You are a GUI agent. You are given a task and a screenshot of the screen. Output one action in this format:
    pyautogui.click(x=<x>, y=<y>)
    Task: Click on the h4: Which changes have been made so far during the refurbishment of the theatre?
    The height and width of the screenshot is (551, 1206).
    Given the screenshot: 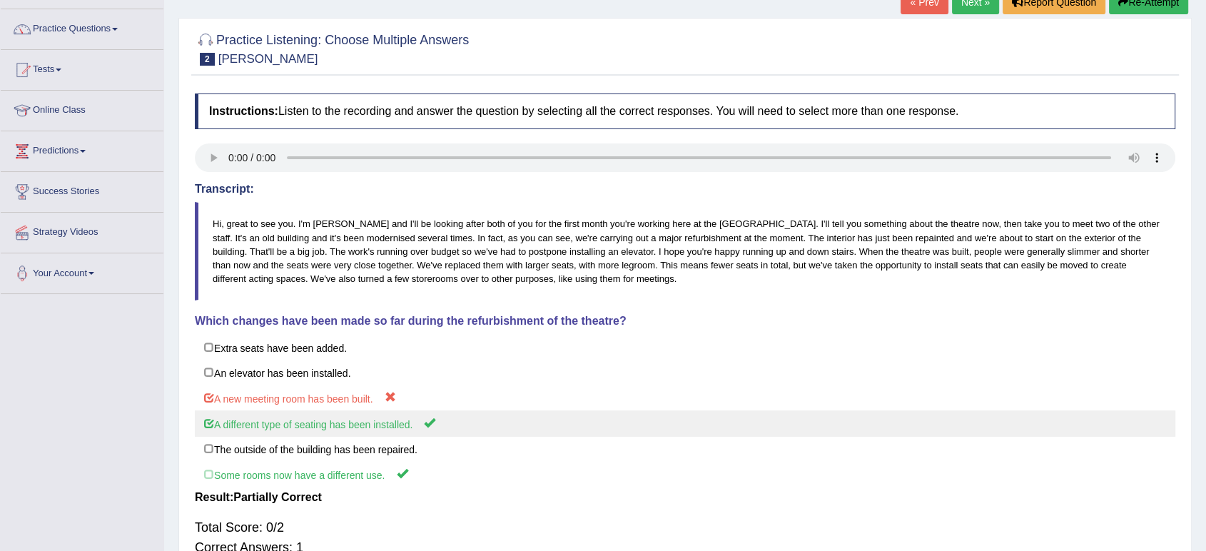 What is the action you would take?
    pyautogui.click(x=685, y=321)
    